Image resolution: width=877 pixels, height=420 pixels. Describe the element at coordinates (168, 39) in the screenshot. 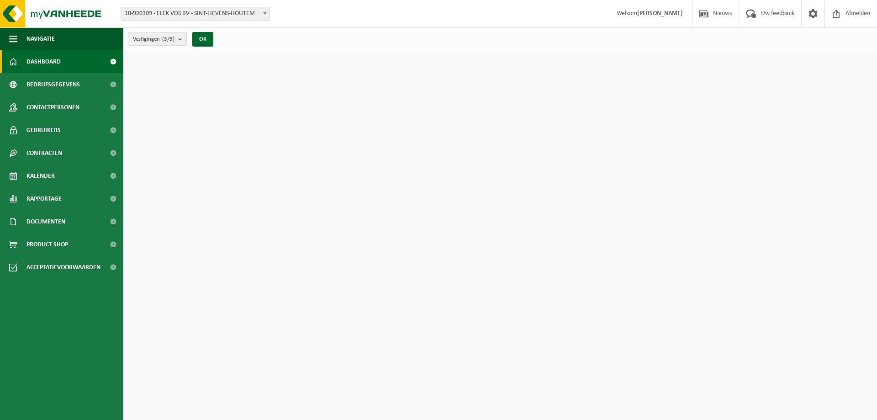

I see `count: (3/3)` at that location.